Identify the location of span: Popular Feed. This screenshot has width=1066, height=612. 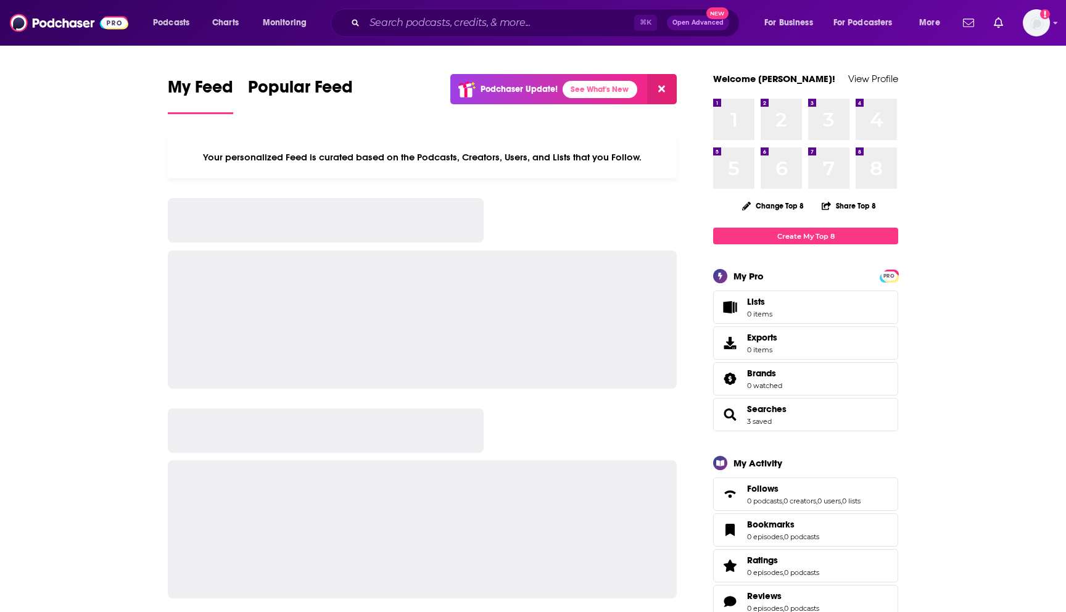
(300, 91).